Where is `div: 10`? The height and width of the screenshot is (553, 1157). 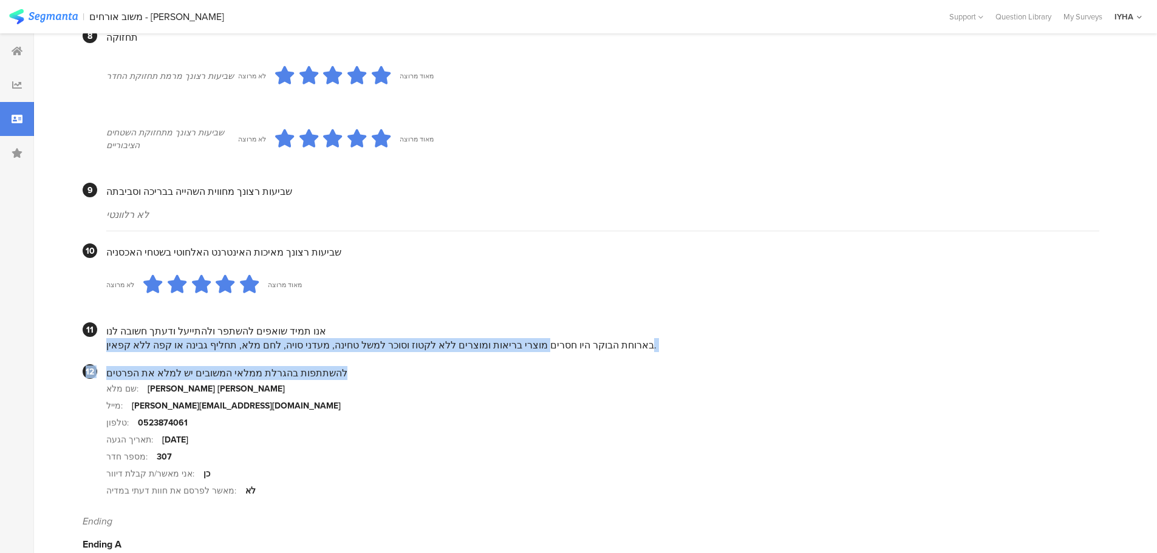
div: 10 is located at coordinates (90, 251).